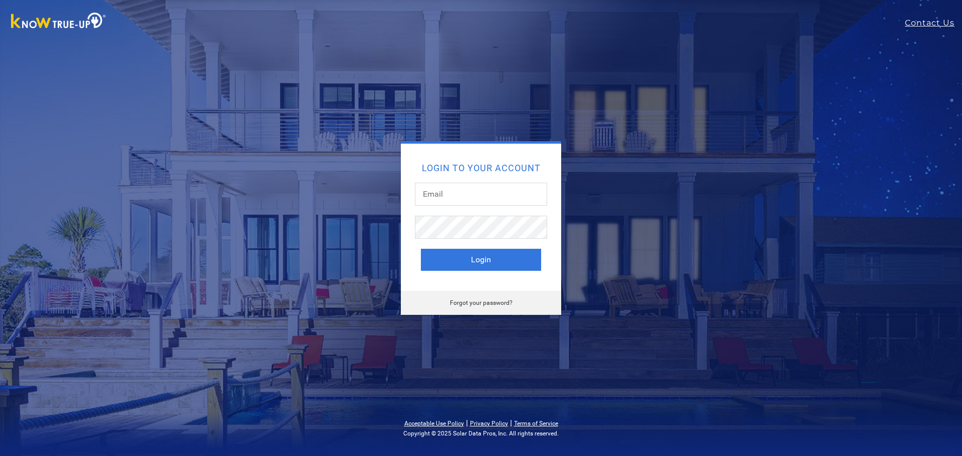 The height and width of the screenshot is (456, 962). What do you see at coordinates (933, 23) in the screenshot?
I see `a: Contact Us` at bounding box center [933, 23].